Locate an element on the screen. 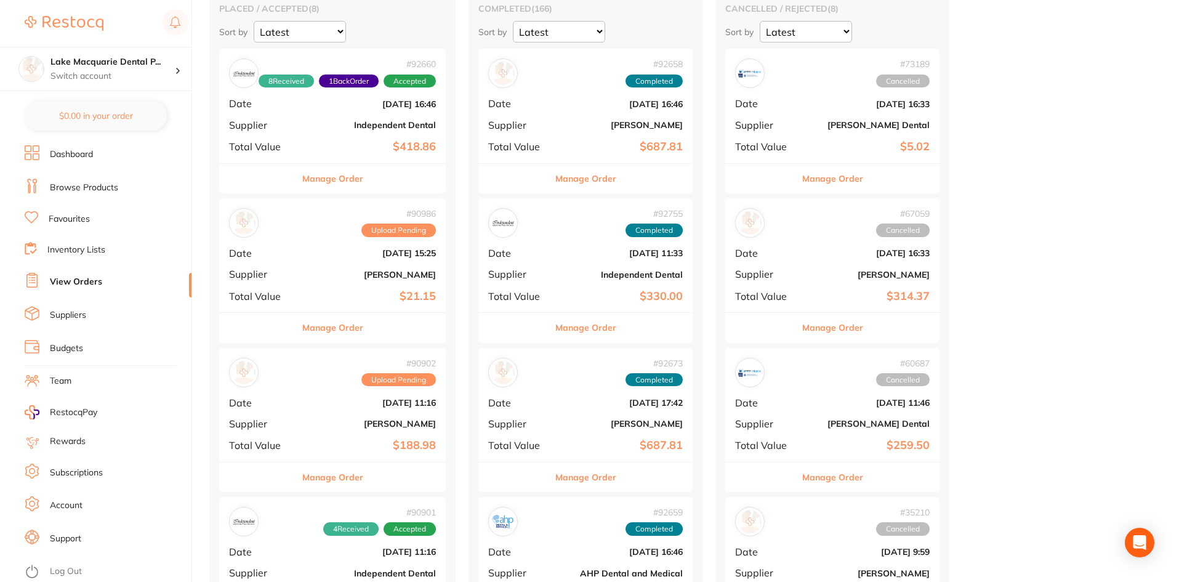 The image size is (1179, 582). span: # 92660 is located at coordinates (347, 64).